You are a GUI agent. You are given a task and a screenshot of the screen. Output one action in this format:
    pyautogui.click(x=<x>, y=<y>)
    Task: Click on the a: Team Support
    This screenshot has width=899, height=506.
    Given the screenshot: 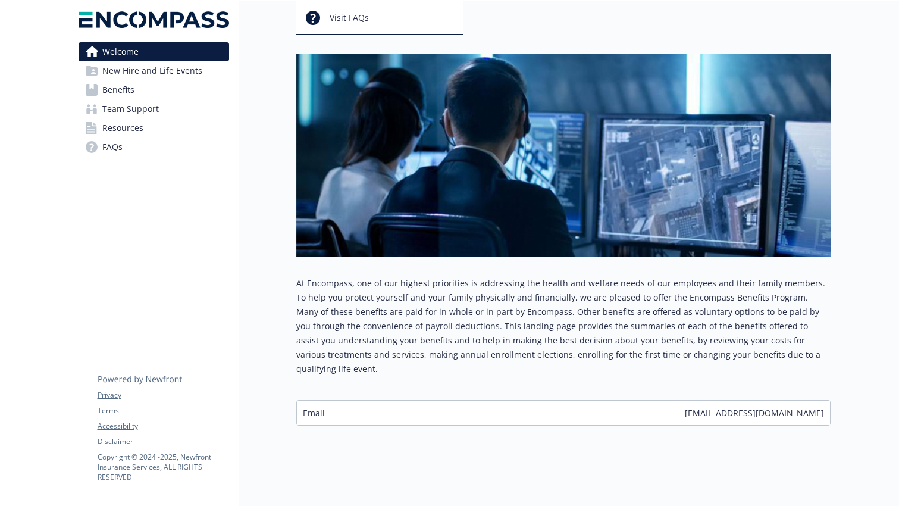 What is the action you would take?
    pyautogui.click(x=153, y=109)
    